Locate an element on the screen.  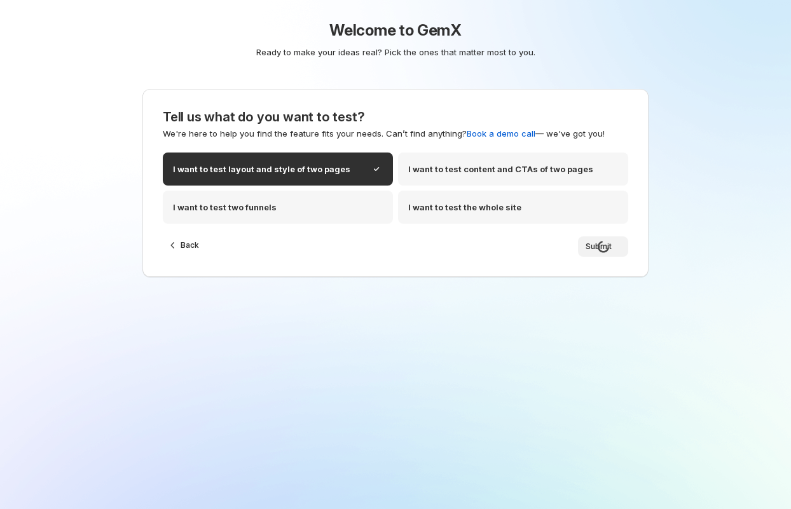
p: Ready to make your ideas real? Pick the ones that matter most to you. is located at coordinates (395, 52).